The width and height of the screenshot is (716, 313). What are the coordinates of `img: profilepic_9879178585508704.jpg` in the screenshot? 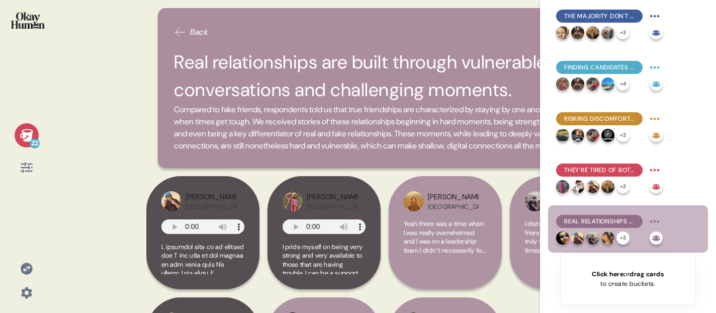 It's located at (608, 135).